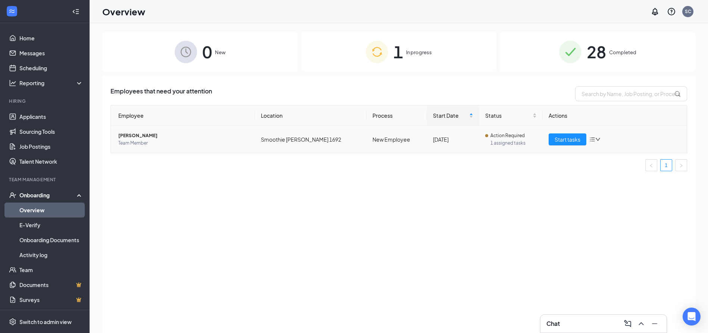 The height and width of the screenshot is (333, 708). Describe the element at coordinates (651, 165) in the screenshot. I see `button: left` at that location.